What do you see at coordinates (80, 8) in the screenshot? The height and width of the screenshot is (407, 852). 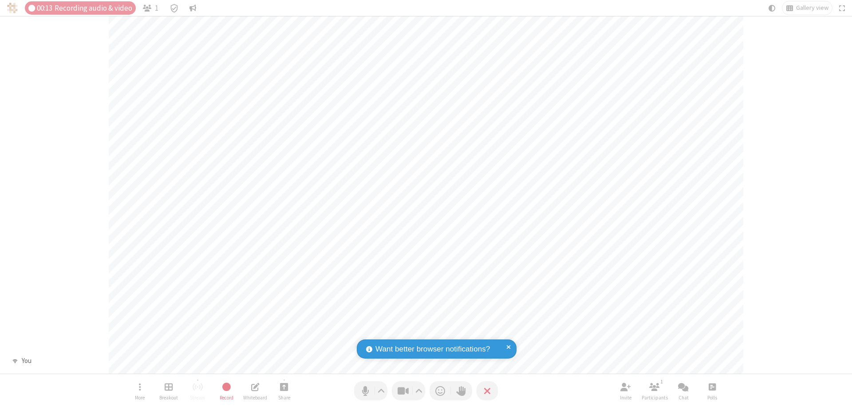 I see `div: Audio & video` at bounding box center [80, 8].